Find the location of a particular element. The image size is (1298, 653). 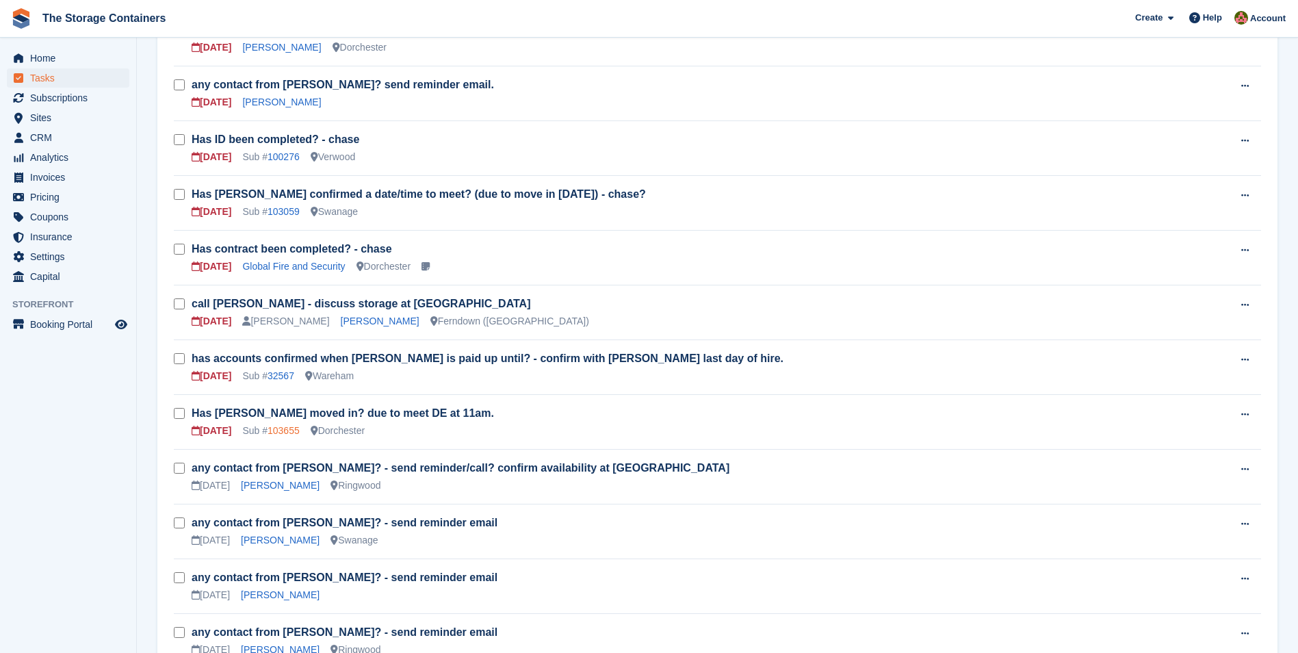

a: 32567 is located at coordinates (281, 376).